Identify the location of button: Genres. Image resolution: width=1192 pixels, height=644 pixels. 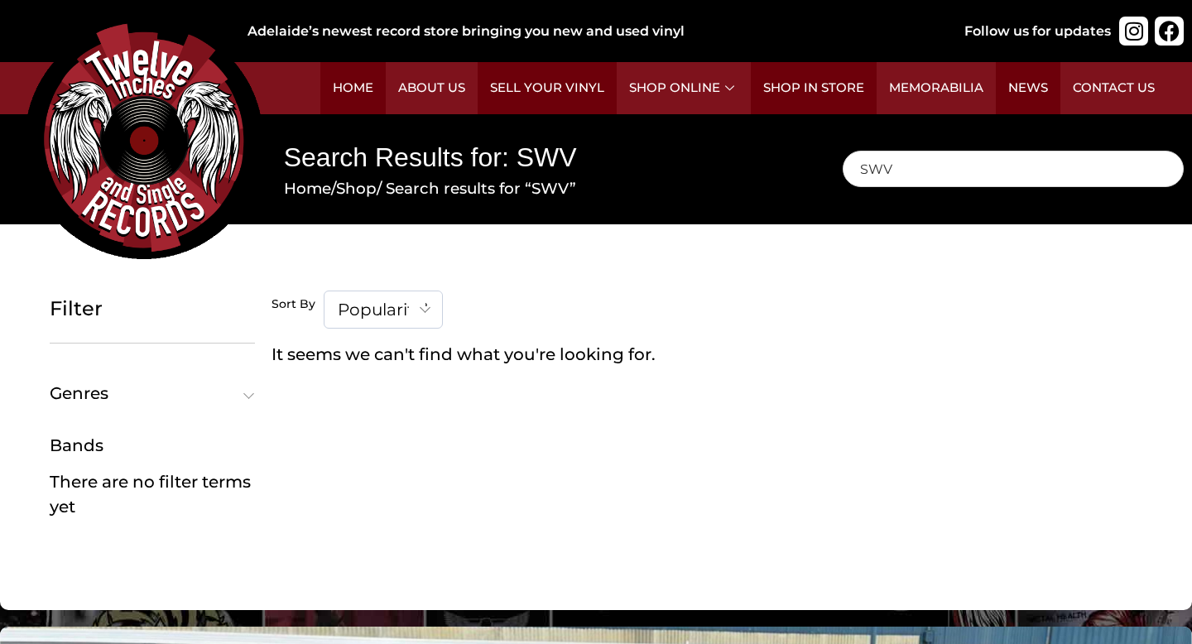
(152, 393).